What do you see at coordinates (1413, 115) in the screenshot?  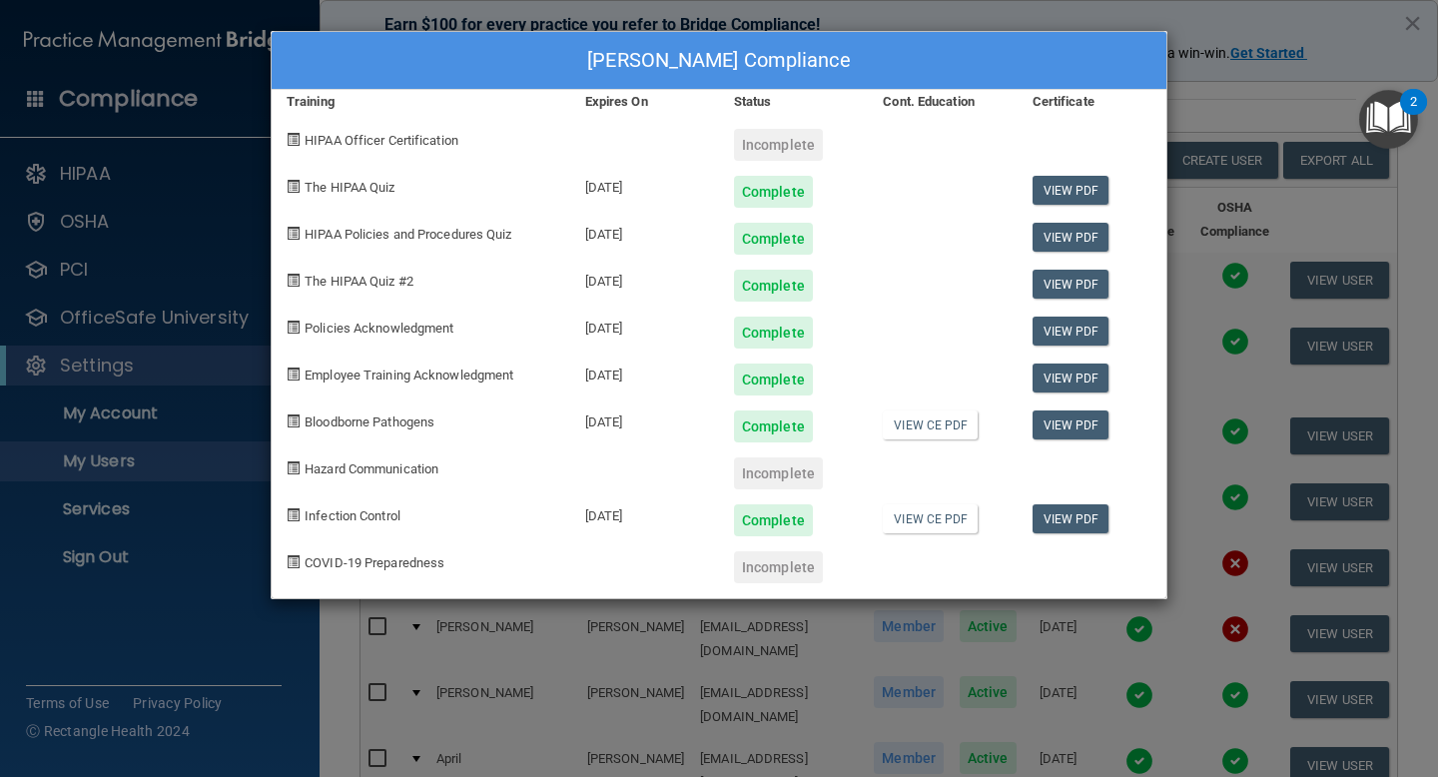 I see `div: 2` at bounding box center [1413, 115].